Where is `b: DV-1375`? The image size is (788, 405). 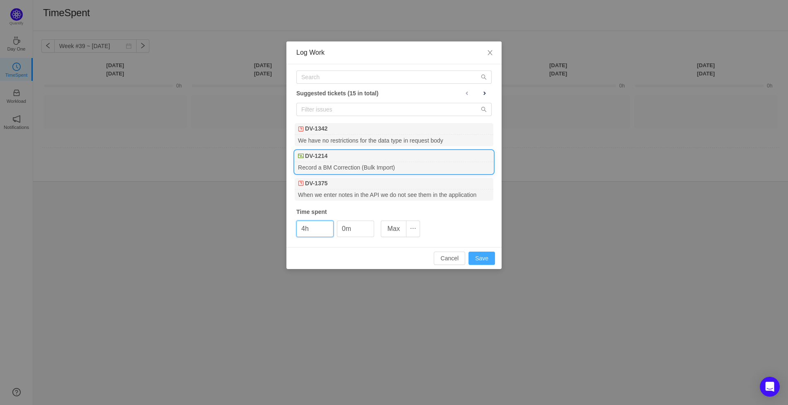 b: DV-1375 is located at coordinates (316, 183).